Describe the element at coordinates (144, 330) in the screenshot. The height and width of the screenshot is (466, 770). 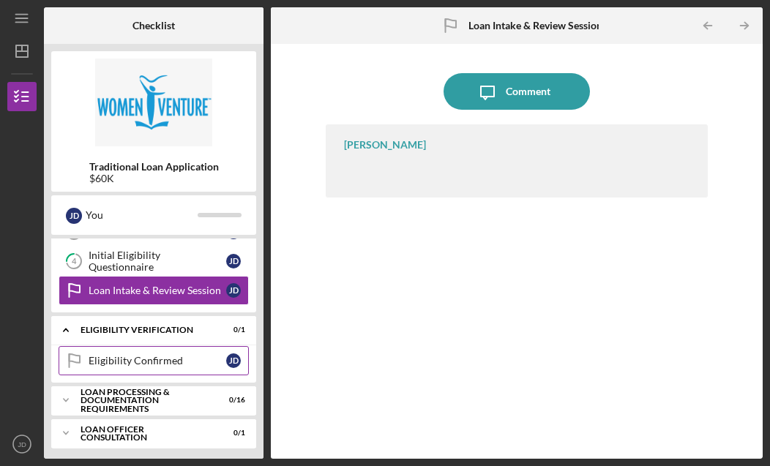
I see `div: Eligibility Verification` at that location.